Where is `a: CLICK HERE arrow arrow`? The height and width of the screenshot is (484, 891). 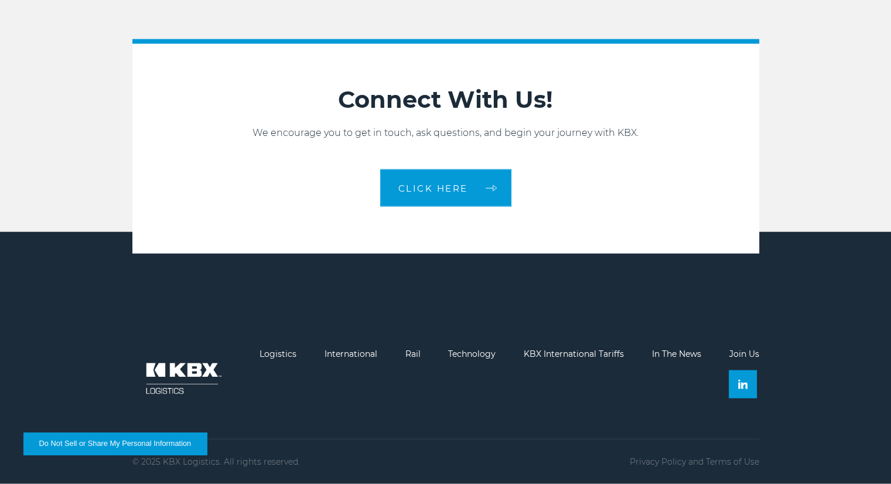 a: CLICK HERE arrow arrow is located at coordinates (446, 188).